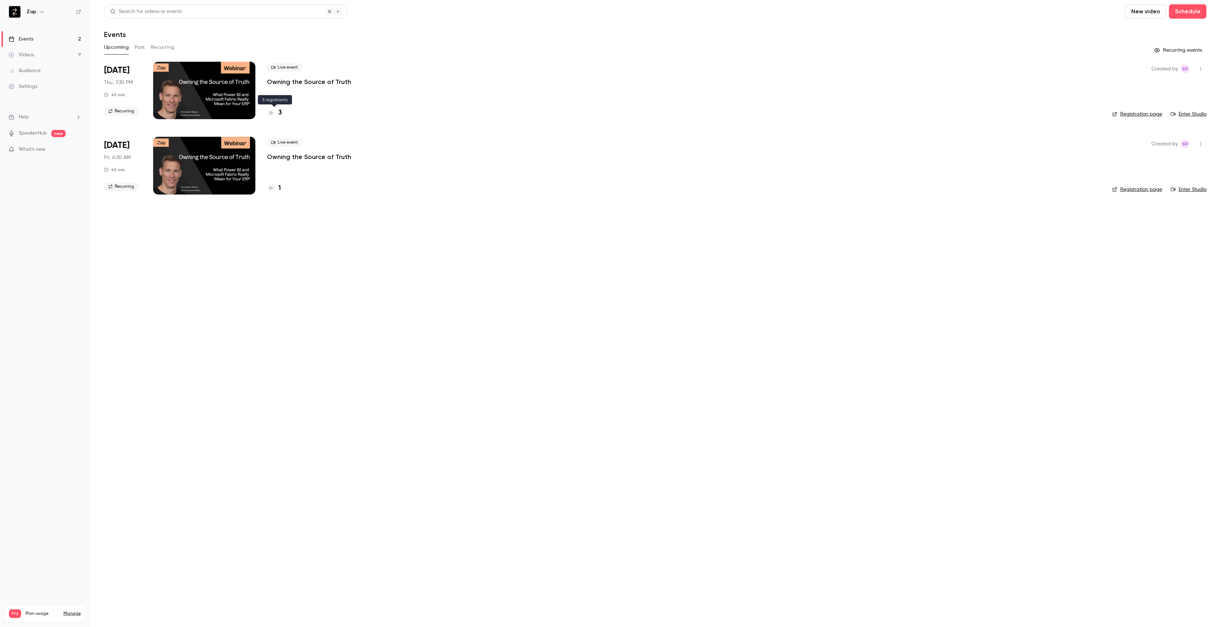  I want to click on li: help-dropdown-opener, so click(45, 117).